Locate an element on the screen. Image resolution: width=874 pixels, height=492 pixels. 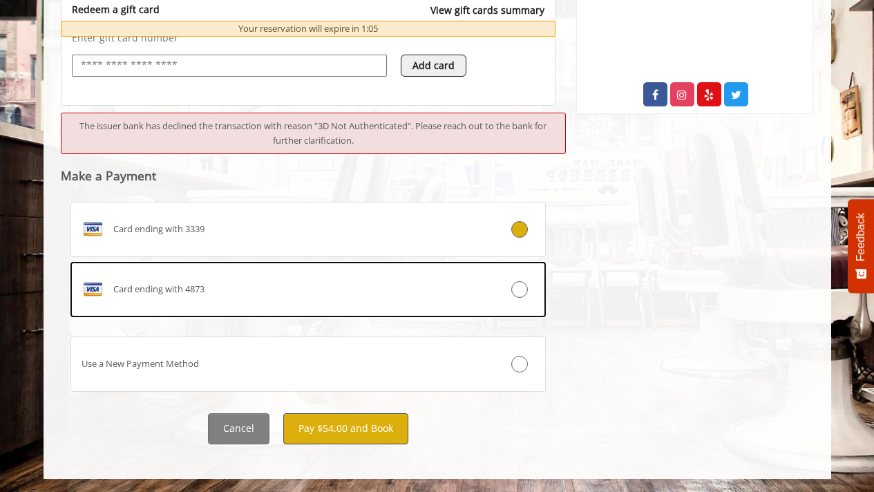
span: 16 px is located at coordinates (28, 102).